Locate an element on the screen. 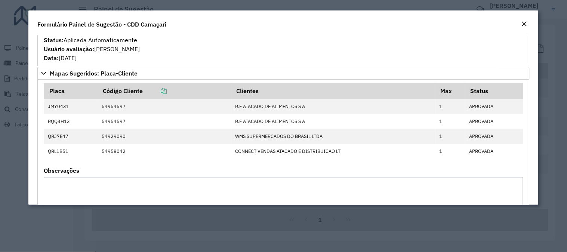 The width and height of the screenshot is (567, 252). h4: Formulário Painel de Sugestão - CDD Camaçari is located at coordinates (102, 24).